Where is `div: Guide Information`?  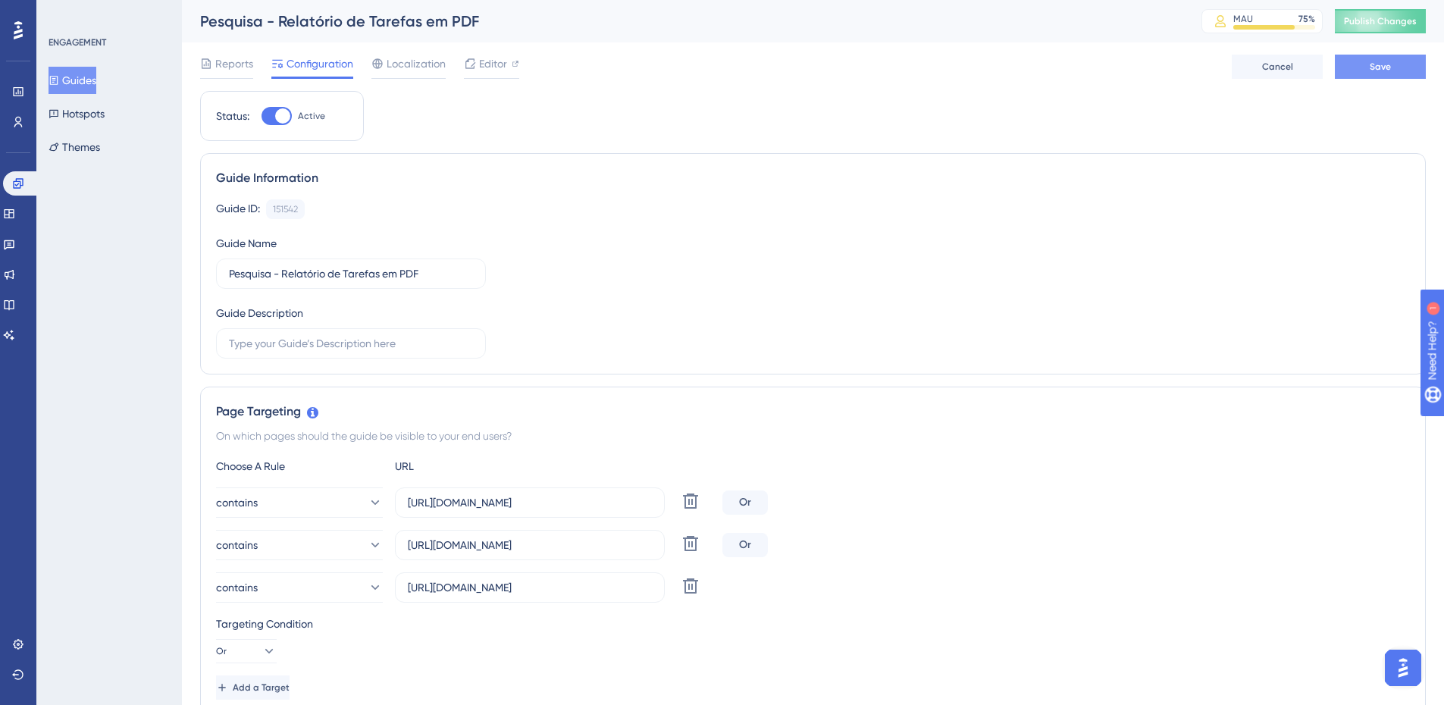 div: Guide Information is located at coordinates (812, 178).